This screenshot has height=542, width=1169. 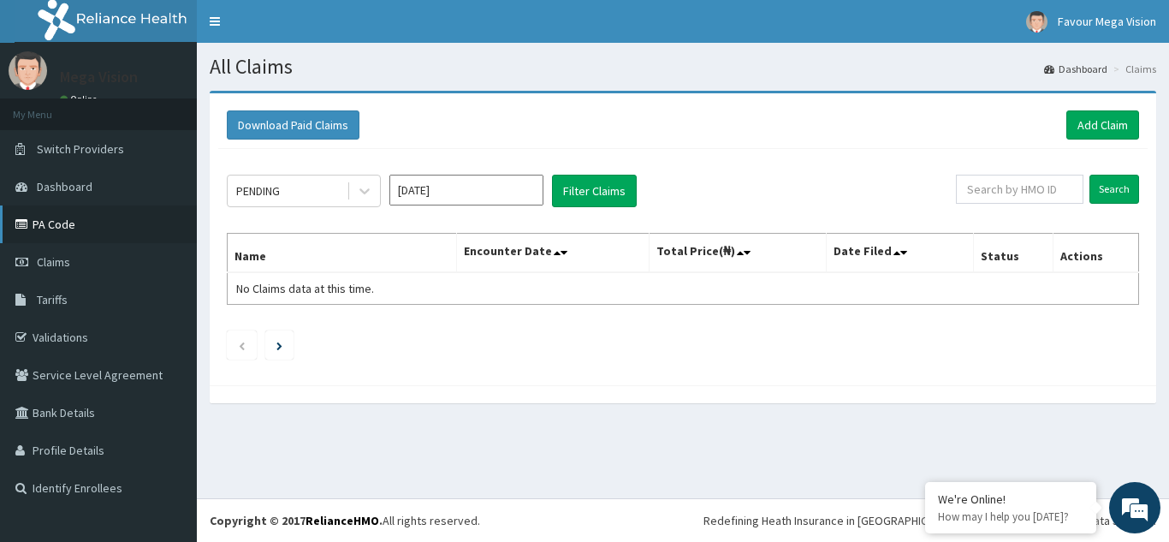 What do you see at coordinates (305, 288) in the screenshot?
I see `span: No Claims data at this time.` at bounding box center [305, 288].